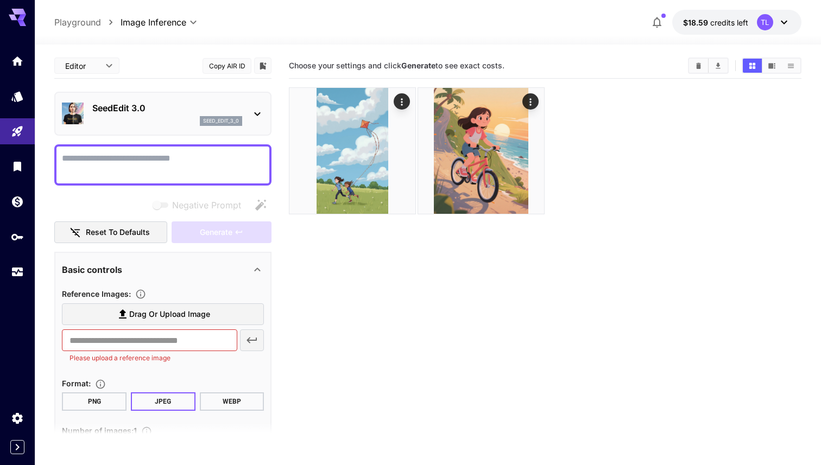 Image resolution: width=821 pixels, height=465 pixels. I want to click on button: WEBP, so click(232, 402).